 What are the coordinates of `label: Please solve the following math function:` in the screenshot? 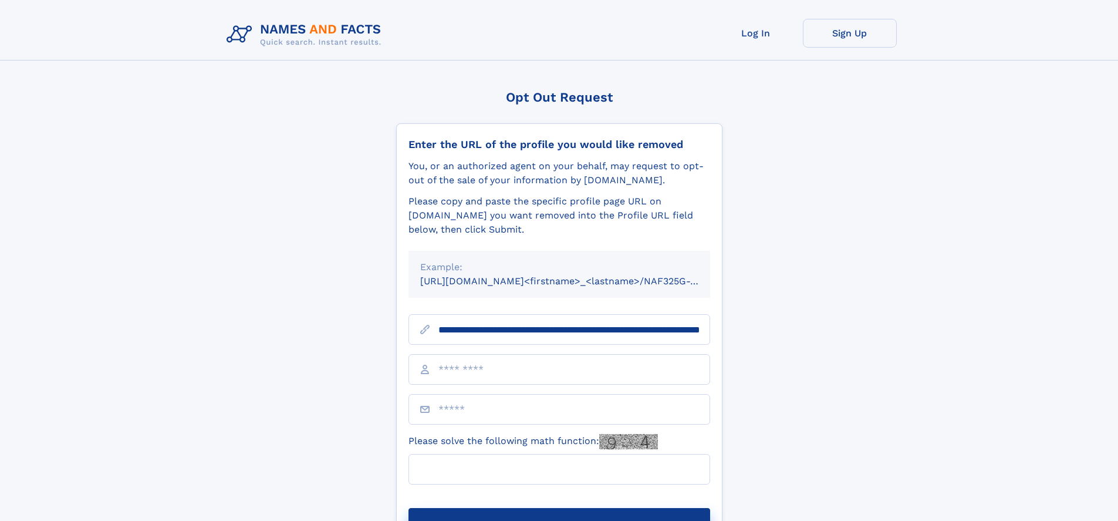 It's located at (533, 441).